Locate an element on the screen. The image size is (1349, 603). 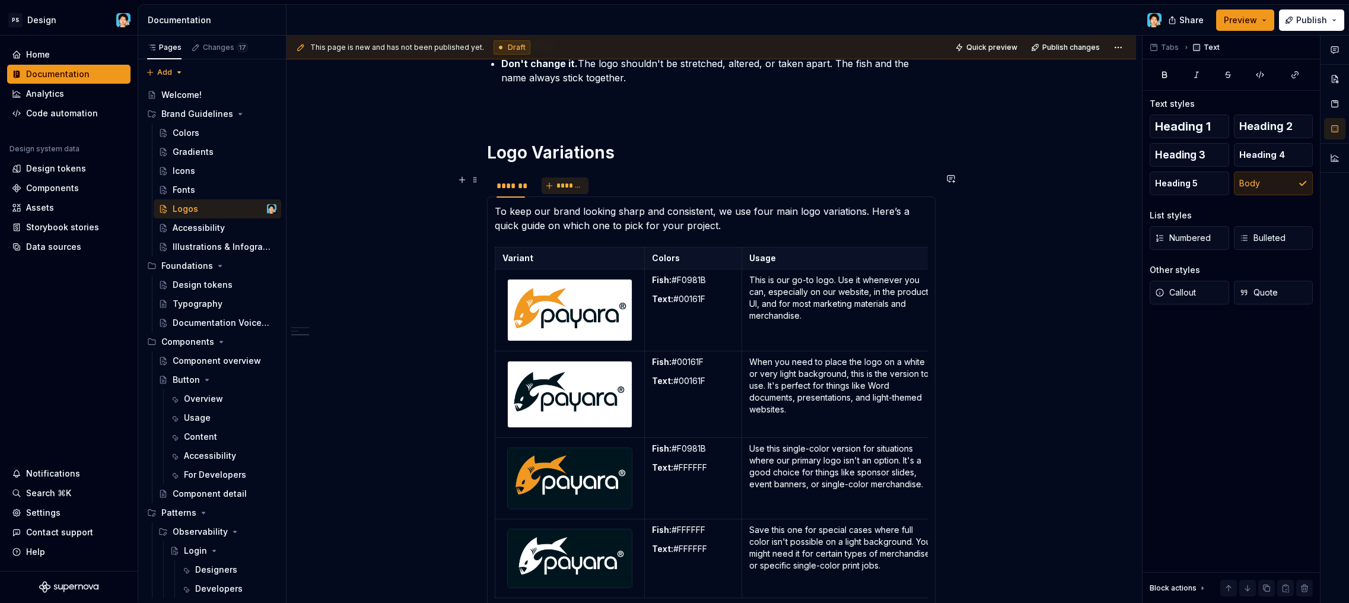
span: Tabs is located at coordinates (1169, 47).